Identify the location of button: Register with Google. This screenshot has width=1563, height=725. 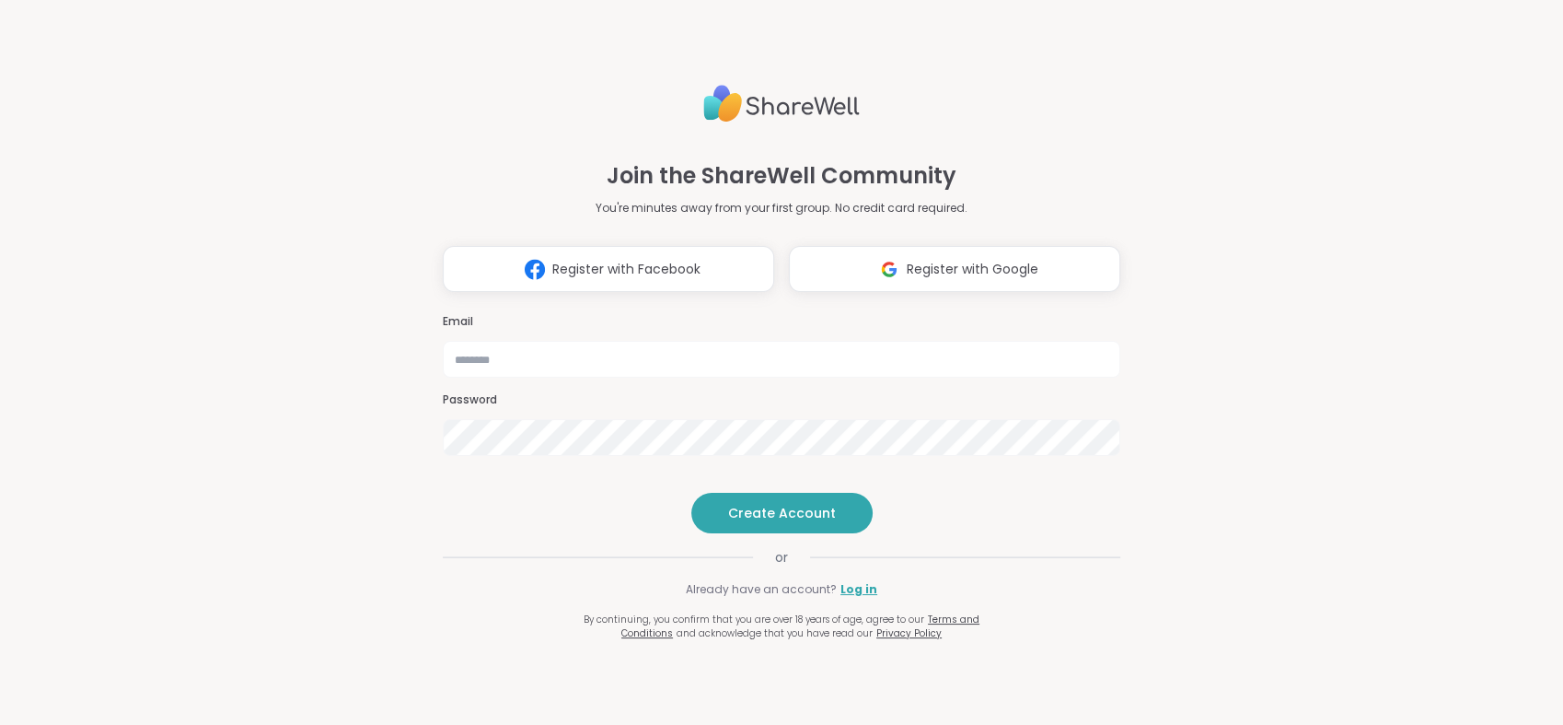
(955, 269).